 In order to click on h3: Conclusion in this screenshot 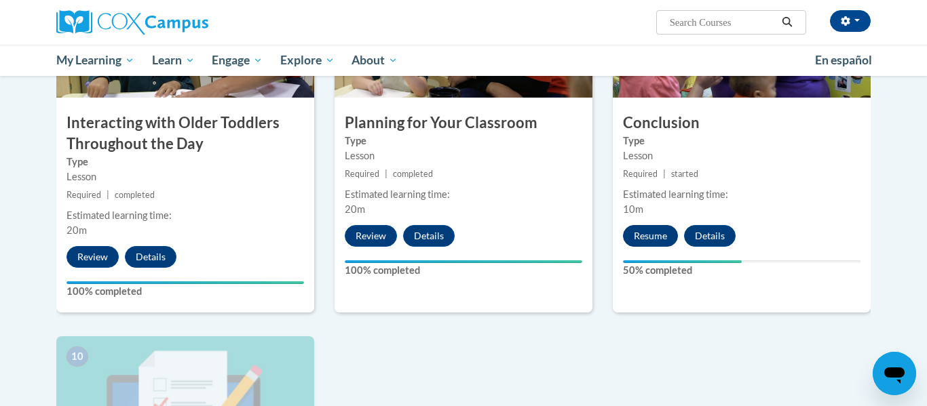, I will do `click(742, 123)`.